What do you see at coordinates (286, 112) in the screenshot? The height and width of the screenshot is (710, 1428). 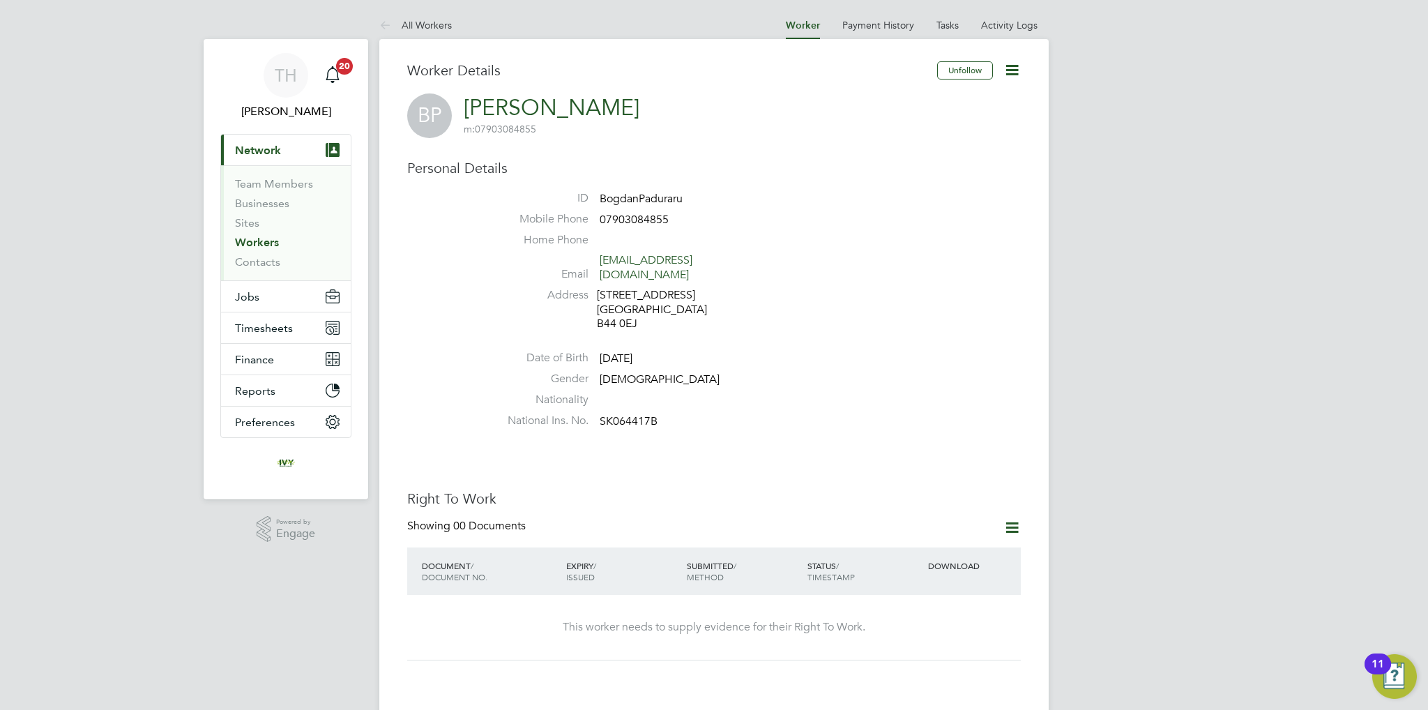 I see `span: Tom Harvey` at bounding box center [286, 112].